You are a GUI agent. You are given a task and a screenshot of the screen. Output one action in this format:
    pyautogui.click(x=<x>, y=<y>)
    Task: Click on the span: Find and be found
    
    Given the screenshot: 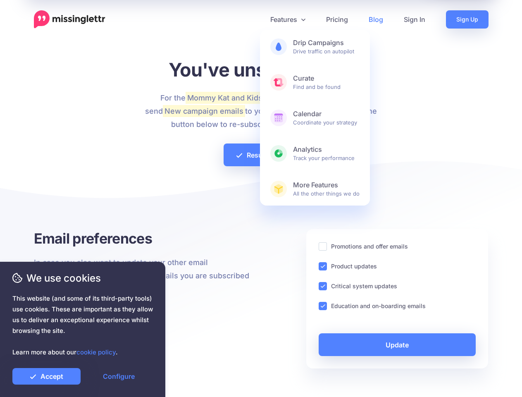 What is the action you would take?
    pyautogui.click(x=326, y=82)
    